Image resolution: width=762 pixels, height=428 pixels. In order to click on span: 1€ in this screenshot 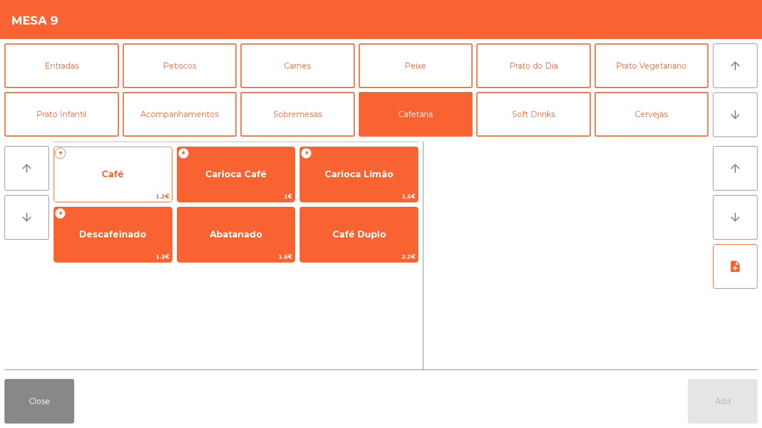, I will do `click(236, 196)`.